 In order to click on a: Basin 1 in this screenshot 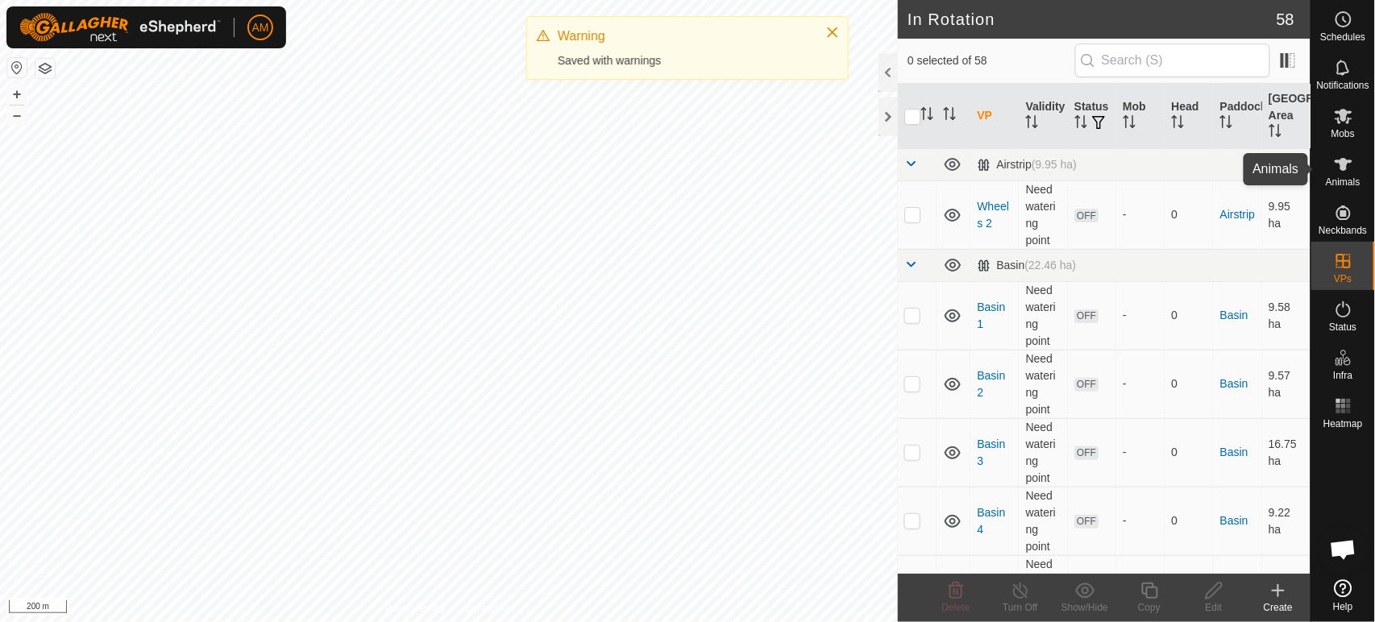, I will do `click(990, 315)`.